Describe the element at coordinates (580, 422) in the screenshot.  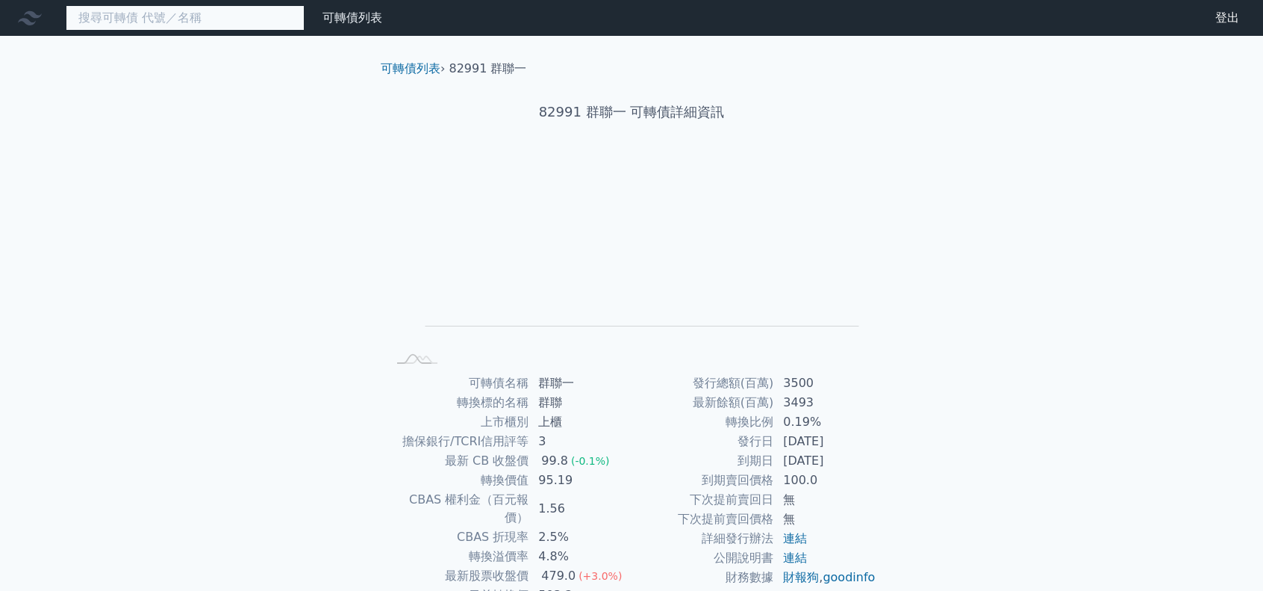
I see `td: 上櫃` at that location.